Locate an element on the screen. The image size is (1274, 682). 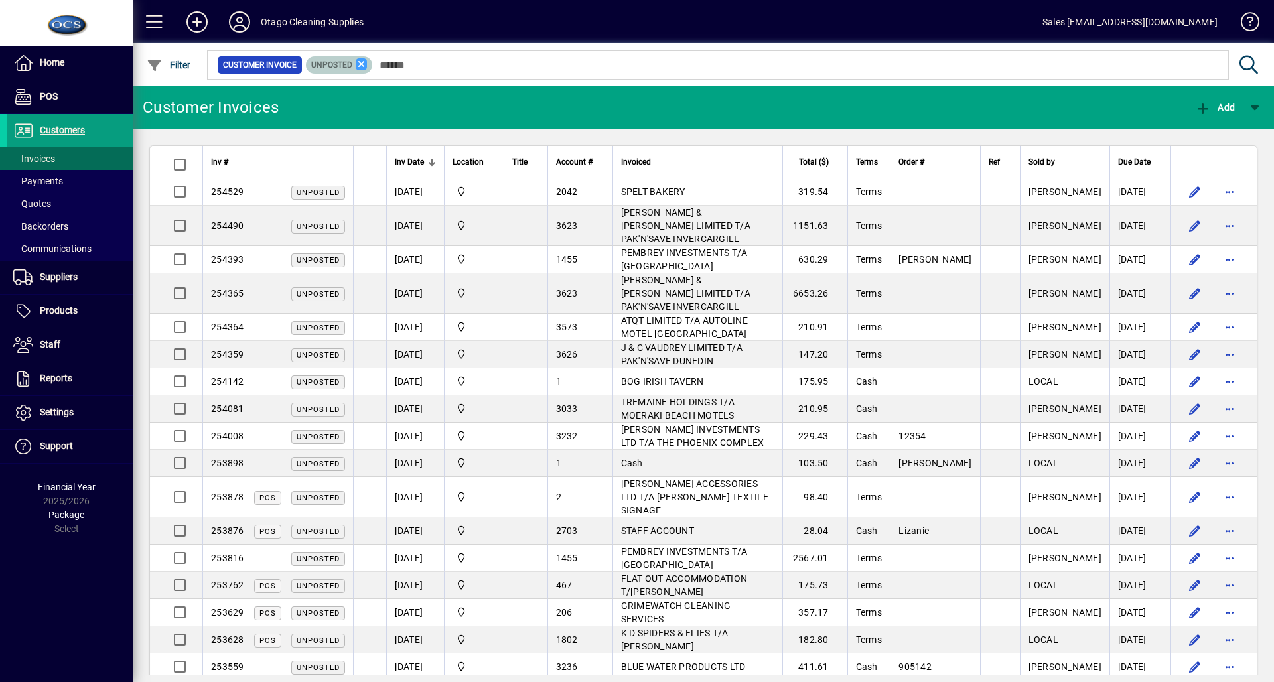
span: 2 is located at coordinates (559, 497).